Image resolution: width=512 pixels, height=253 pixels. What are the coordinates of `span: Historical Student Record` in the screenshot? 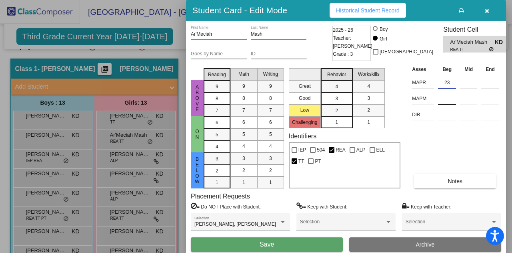 It's located at (368, 10).